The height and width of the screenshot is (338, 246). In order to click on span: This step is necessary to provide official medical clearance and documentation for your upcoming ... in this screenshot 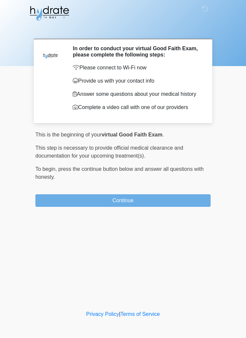, I will do `click(109, 152)`.